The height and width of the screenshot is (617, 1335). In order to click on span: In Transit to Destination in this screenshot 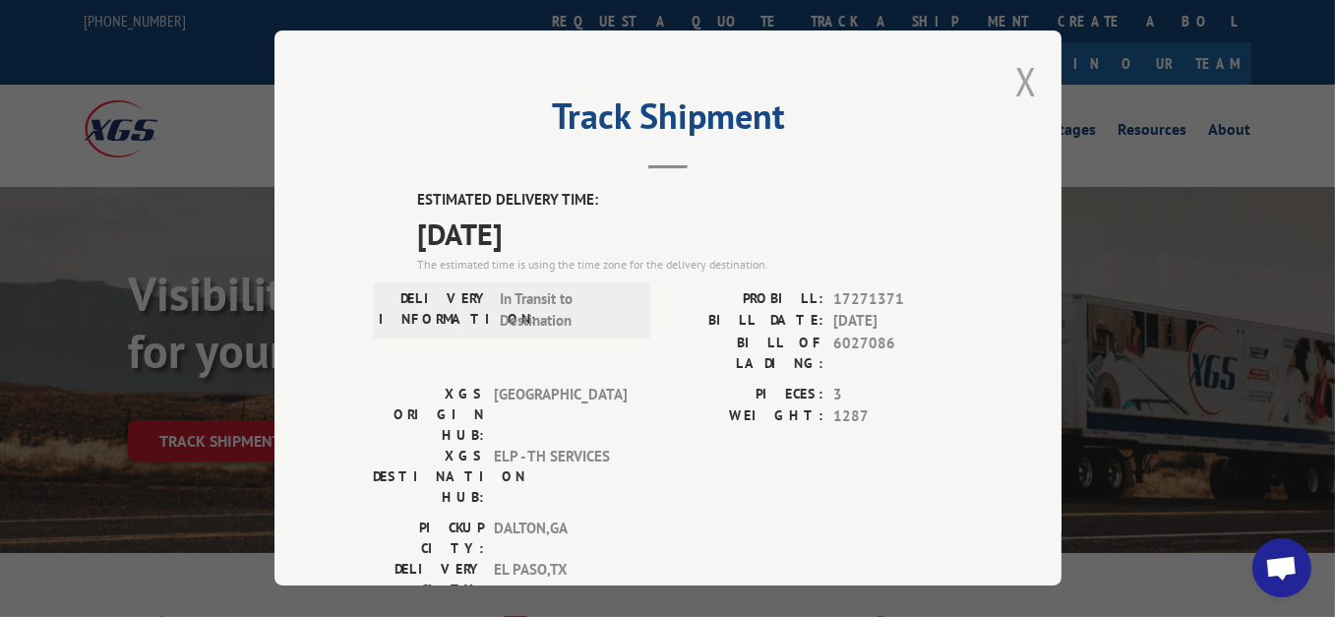, I will do `click(566, 310)`.